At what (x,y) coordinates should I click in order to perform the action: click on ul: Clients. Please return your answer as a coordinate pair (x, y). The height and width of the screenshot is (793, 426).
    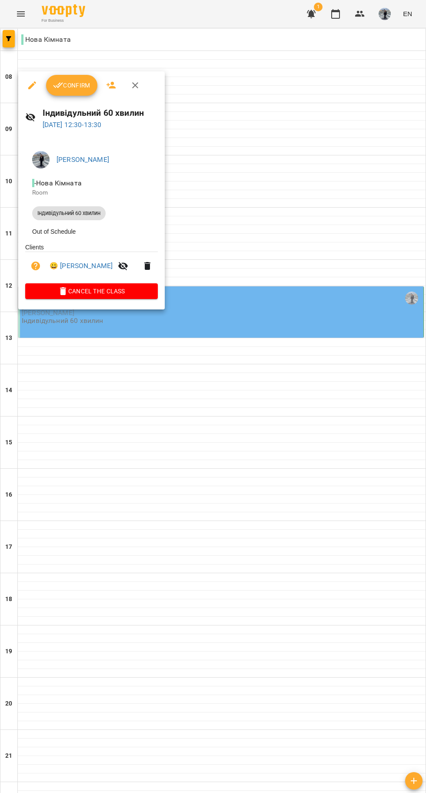
    Looking at the image, I should click on (91, 263).